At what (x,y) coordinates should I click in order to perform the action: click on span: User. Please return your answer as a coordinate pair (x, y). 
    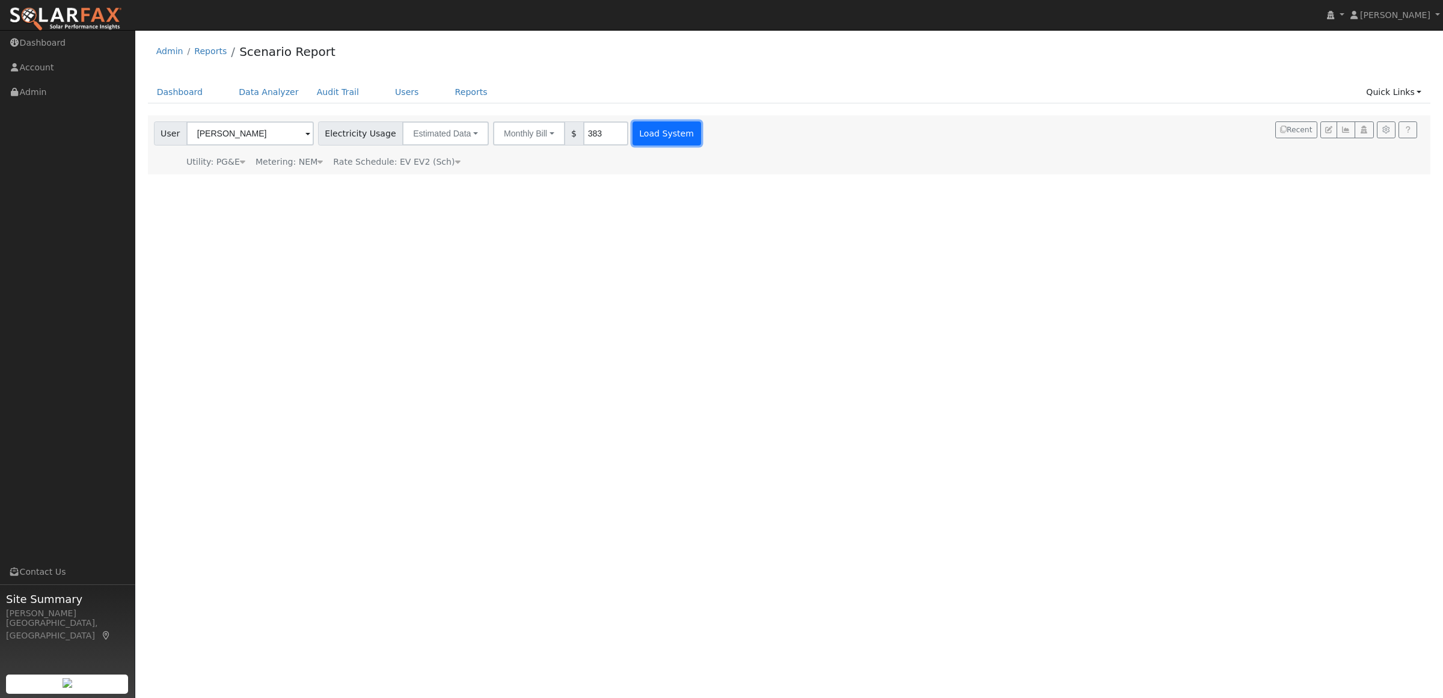
    Looking at the image, I should click on (170, 133).